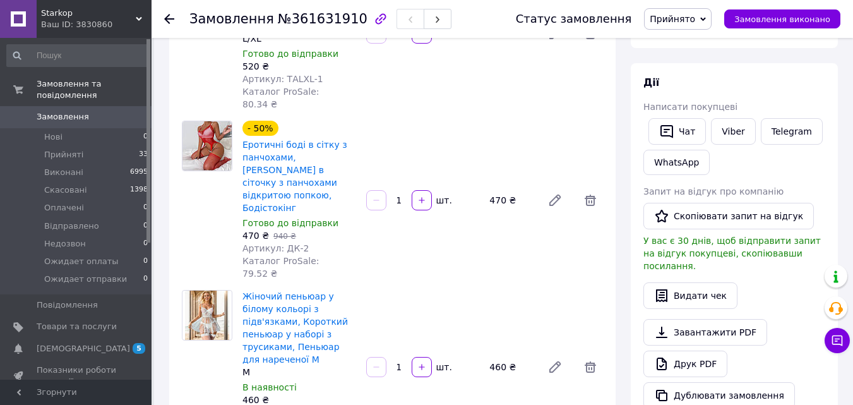 The image size is (853, 405). I want to click on a: Viber, so click(733, 131).